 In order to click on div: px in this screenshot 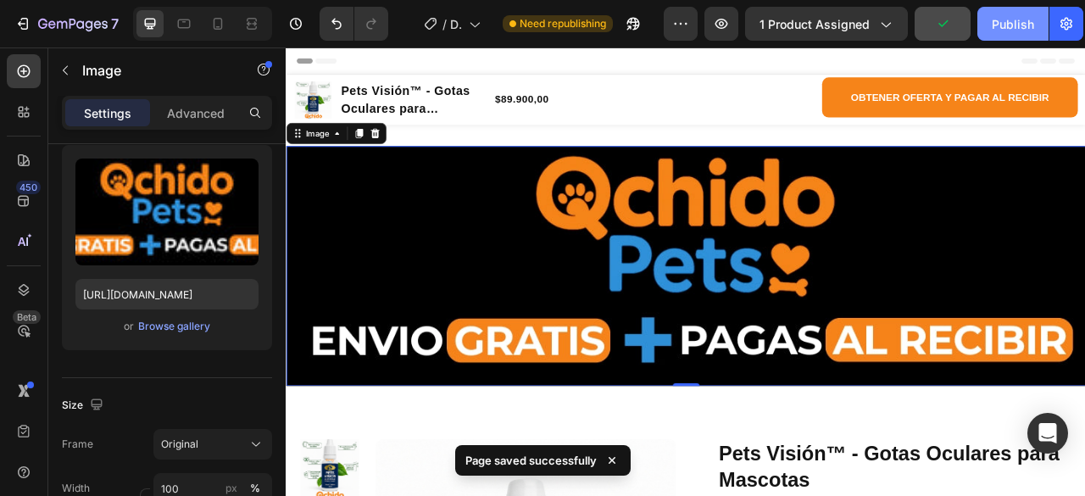, I will do `click(231, 488)`.